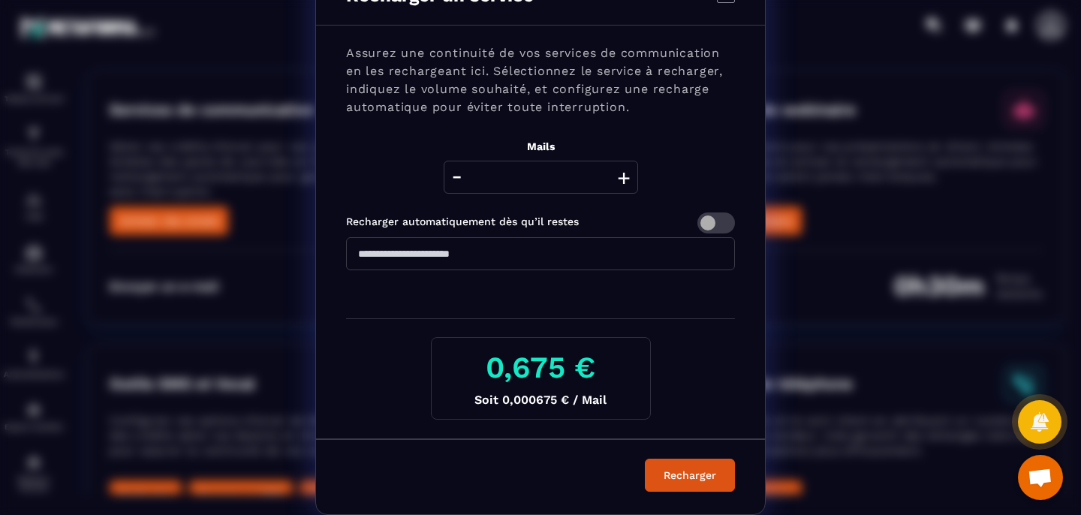 This screenshot has height=515, width=1081. What do you see at coordinates (1041, 477) in the screenshot?
I see `div: Ouvrir le chat` at bounding box center [1041, 477].